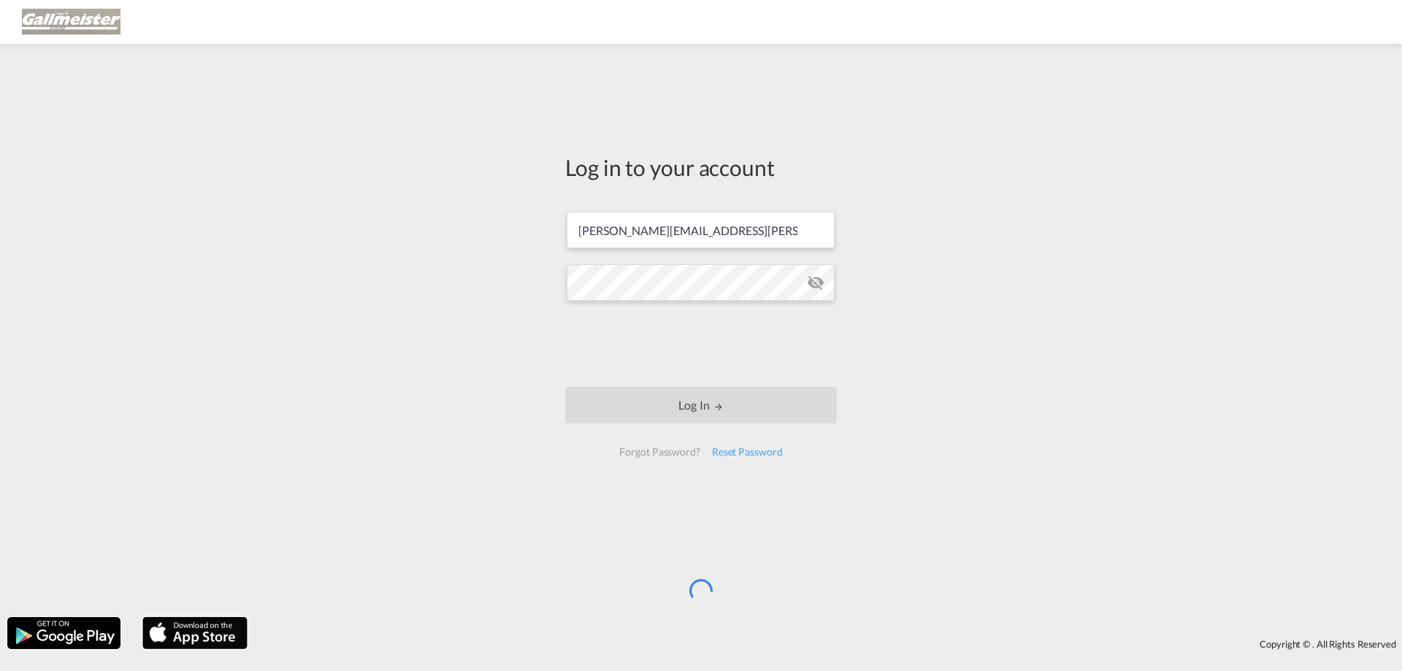  I want to click on div: Log in to your account, so click(701, 167).